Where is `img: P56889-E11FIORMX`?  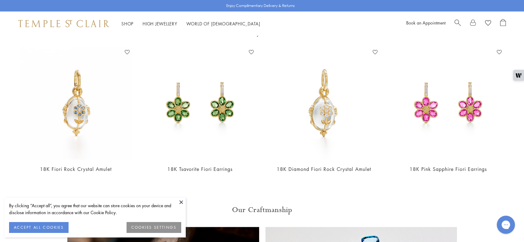 img: P56889-E11FIORMX is located at coordinates (76, 103).